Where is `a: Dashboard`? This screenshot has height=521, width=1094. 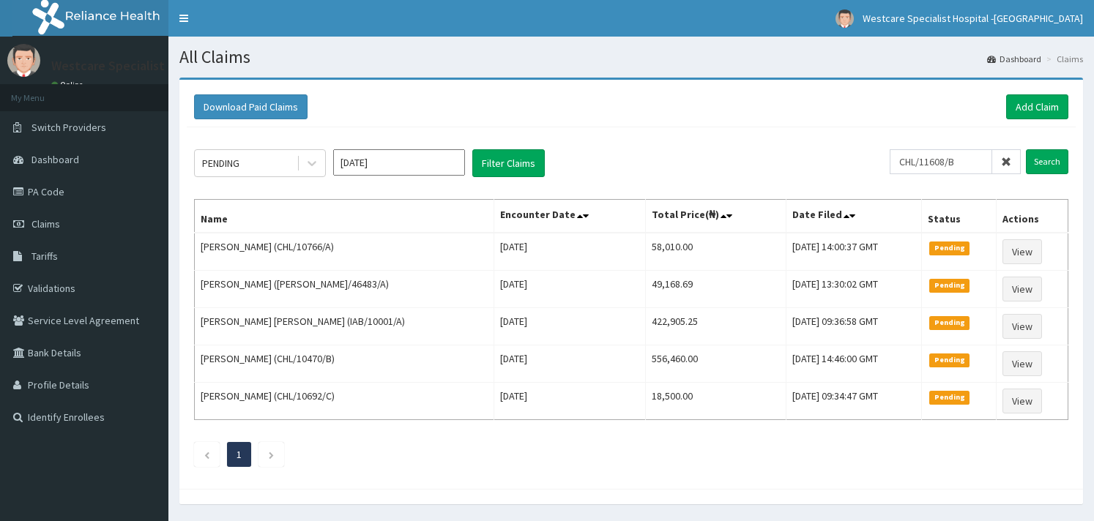
a: Dashboard is located at coordinates (1014, 59).